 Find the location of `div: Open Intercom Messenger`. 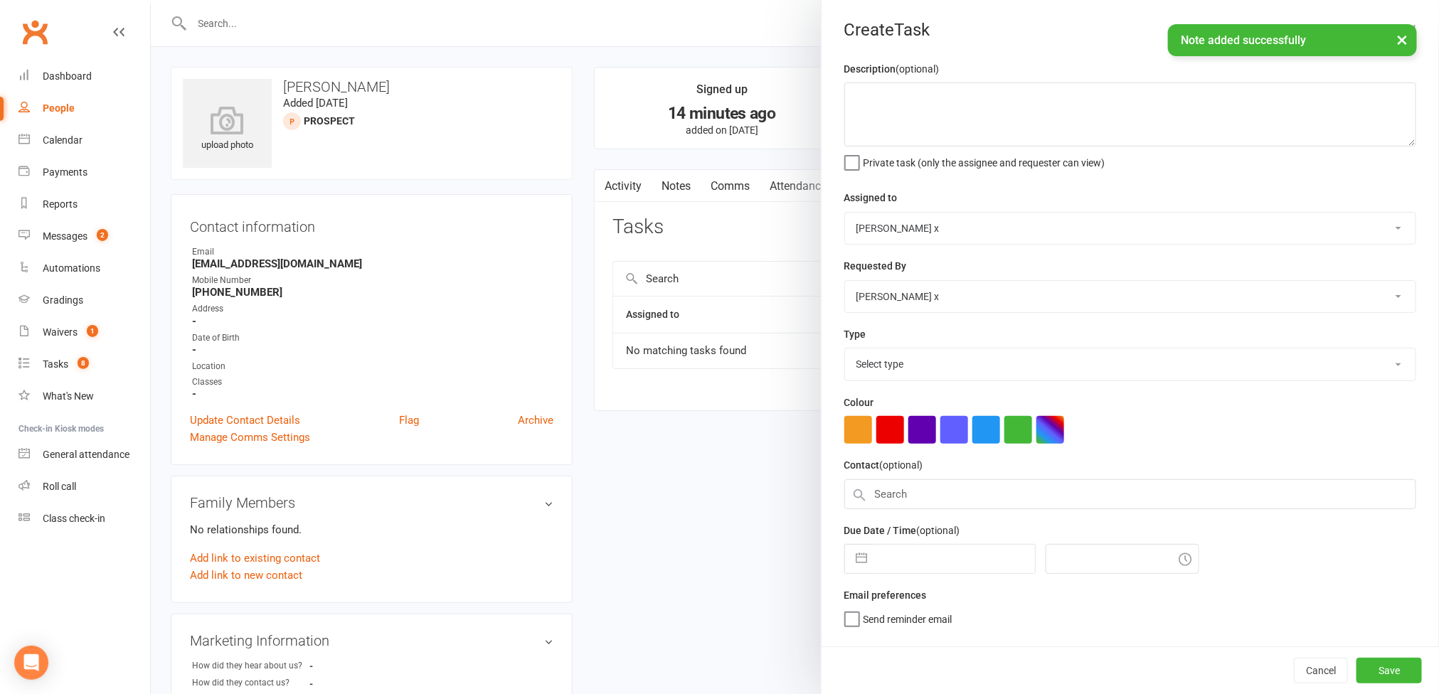

div: Open Intercom Messenger is located at coordinates (31, 663).